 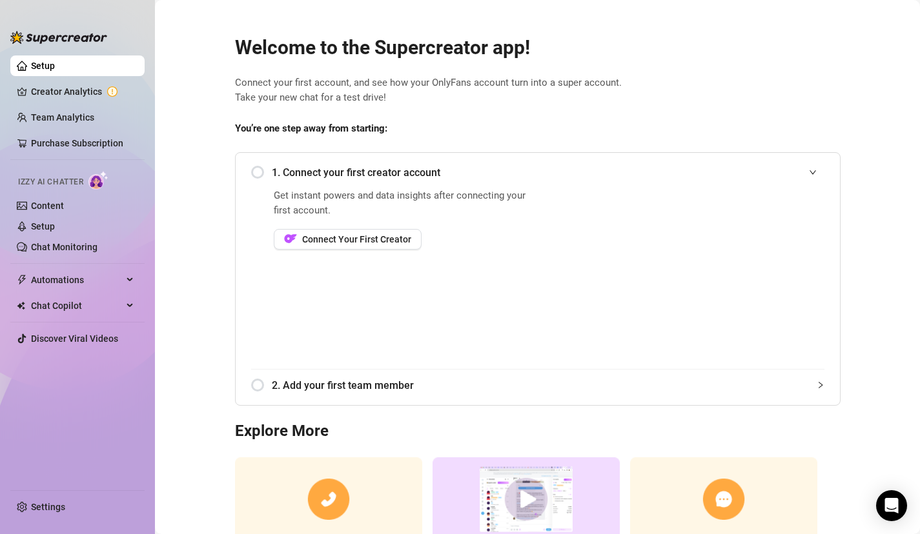 I want to click on a: Purchase Subscription, so click(x=77, y=143).